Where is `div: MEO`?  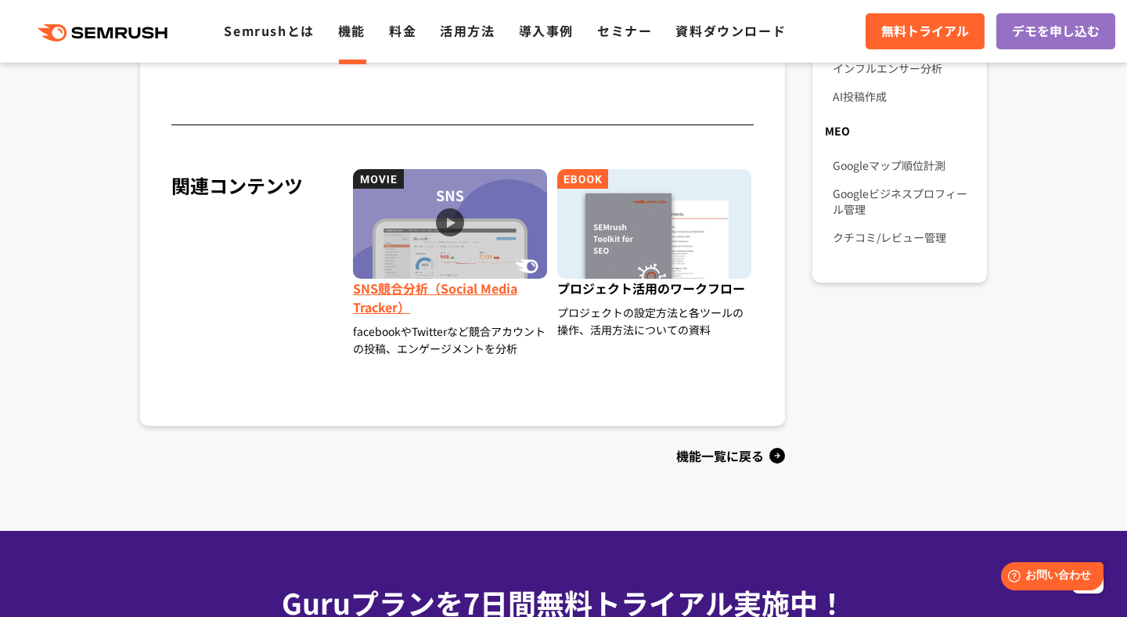 div: MEO is located at coordinates (899, 131).